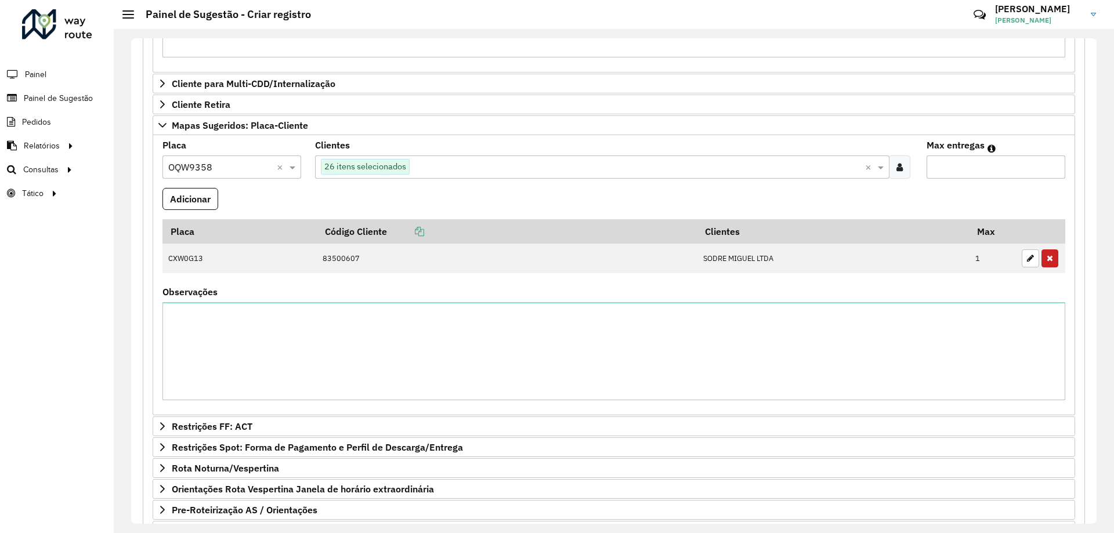 This screenshot has height=533, width=1114. What do you see at coordinates (254, 84) in the screenshot?
I see `span: Cliente para Multi-CDD/Internalização` at bounding box center [254, 84].